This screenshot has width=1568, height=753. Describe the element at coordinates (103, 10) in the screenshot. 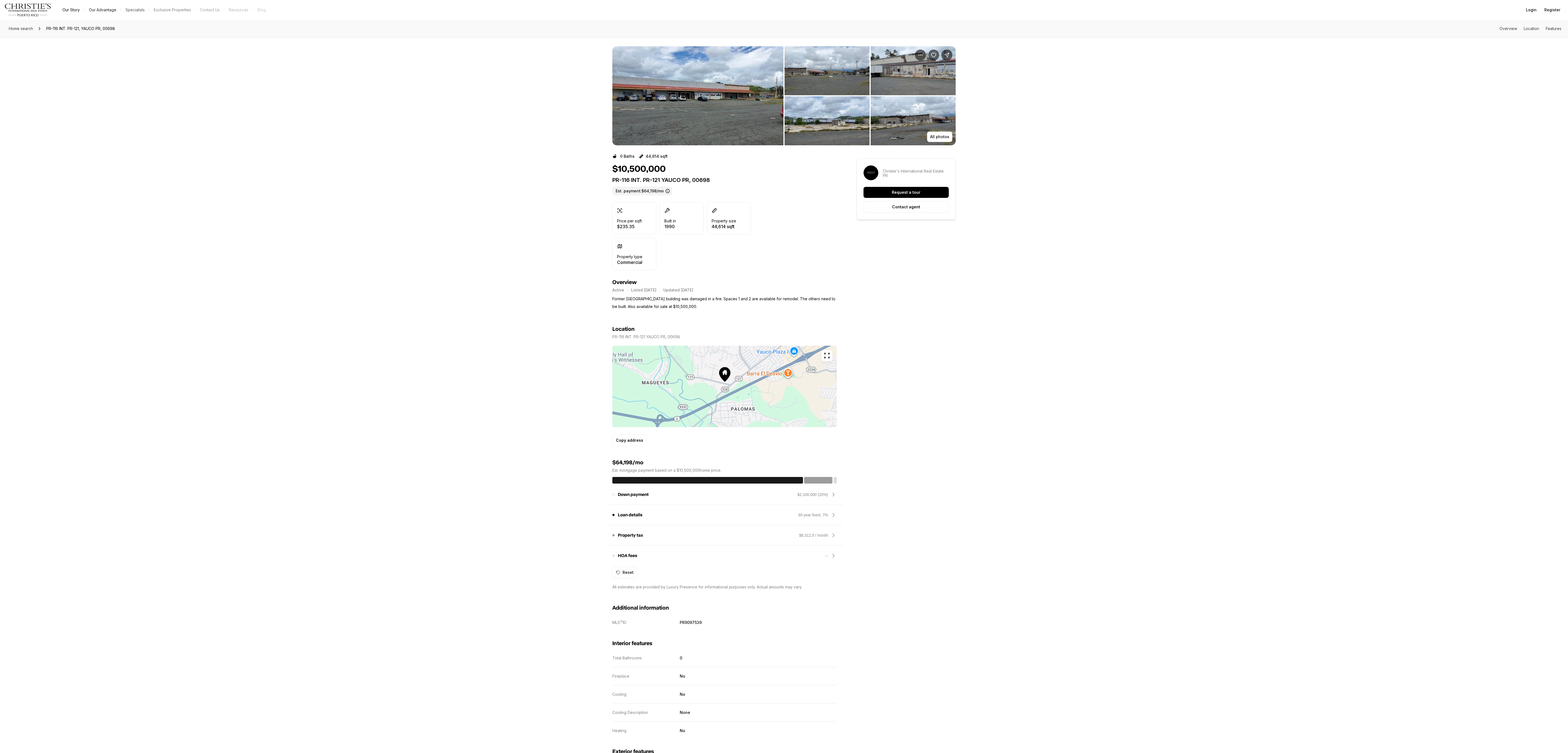

I see `a: Our Advantage` at that location.